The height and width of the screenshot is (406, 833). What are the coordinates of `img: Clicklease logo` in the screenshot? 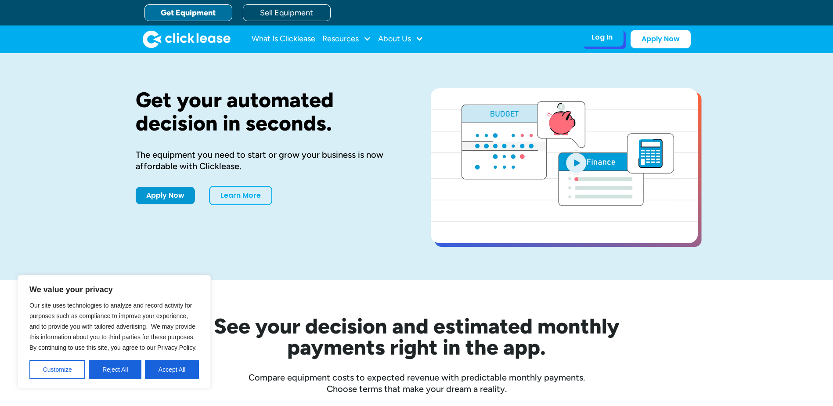 It's located at (187, 39).